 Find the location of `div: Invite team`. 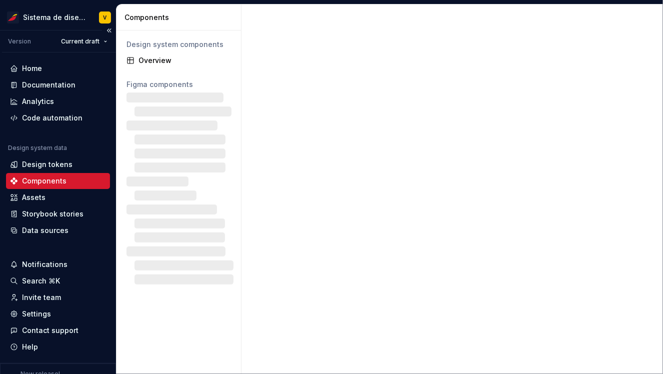

div: Invite team is located at coordinates (42, 298).